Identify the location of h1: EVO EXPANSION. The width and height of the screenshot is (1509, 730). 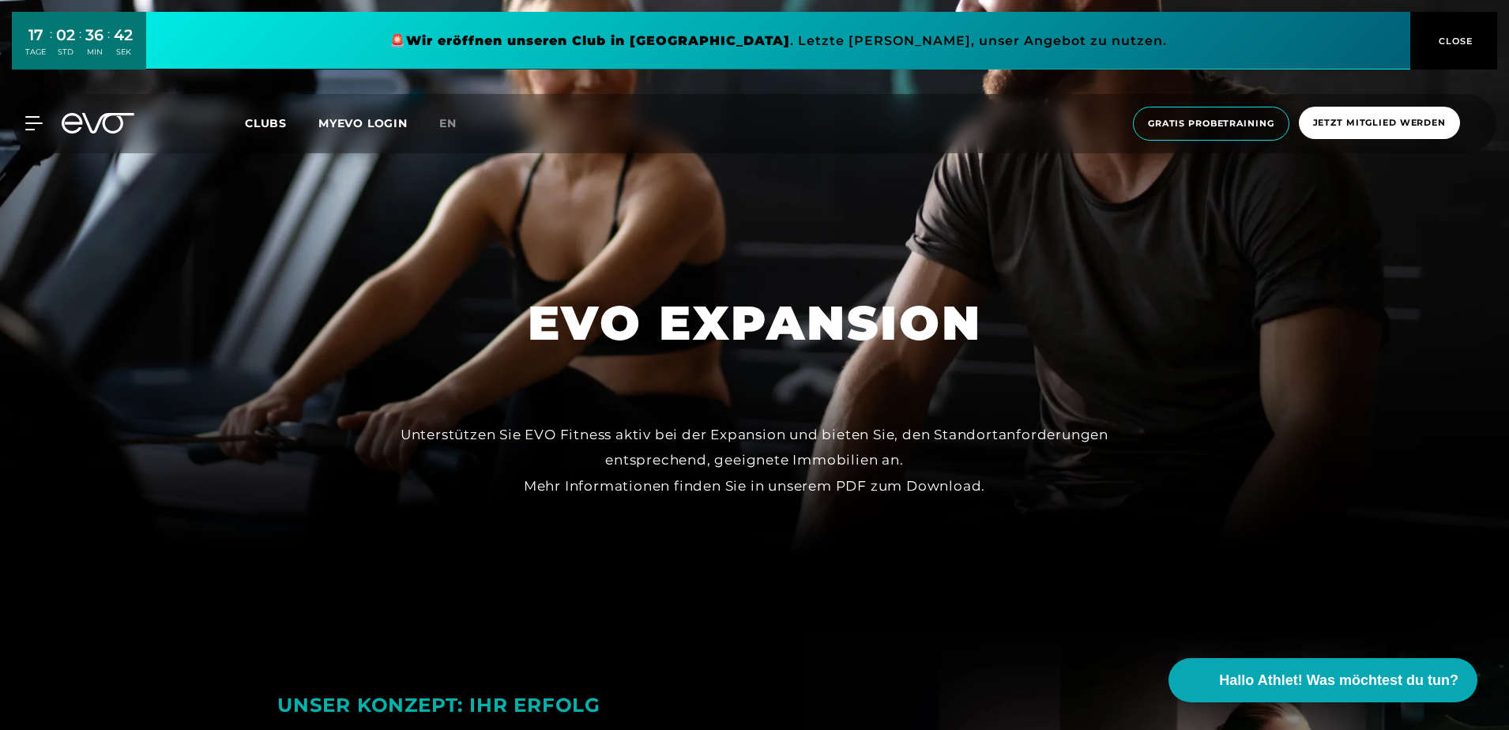
(755, 323).